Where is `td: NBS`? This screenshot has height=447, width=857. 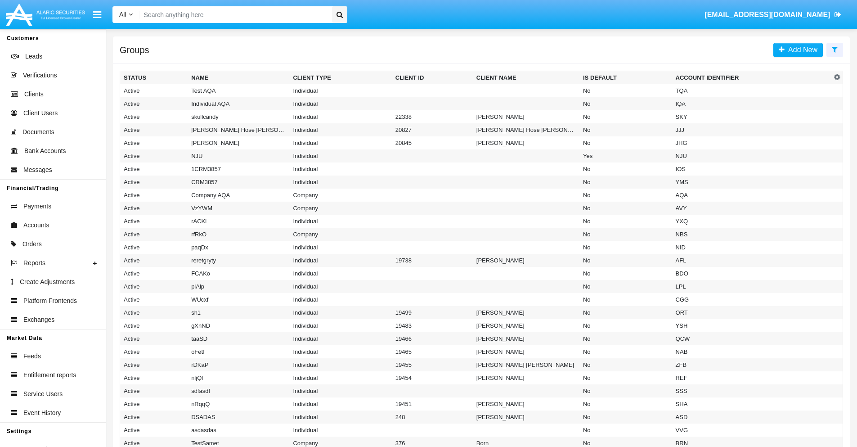
td: NBS is located at coordinates (751, 234).